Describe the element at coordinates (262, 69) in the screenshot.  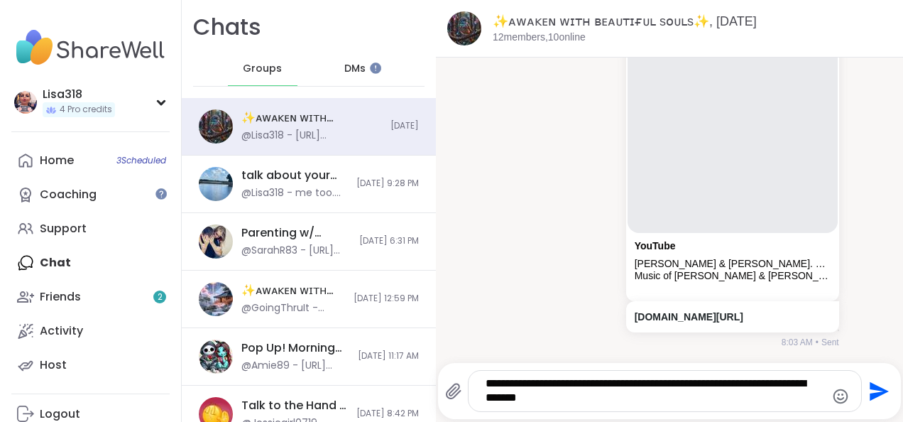
I see `span: Groups` at that location.